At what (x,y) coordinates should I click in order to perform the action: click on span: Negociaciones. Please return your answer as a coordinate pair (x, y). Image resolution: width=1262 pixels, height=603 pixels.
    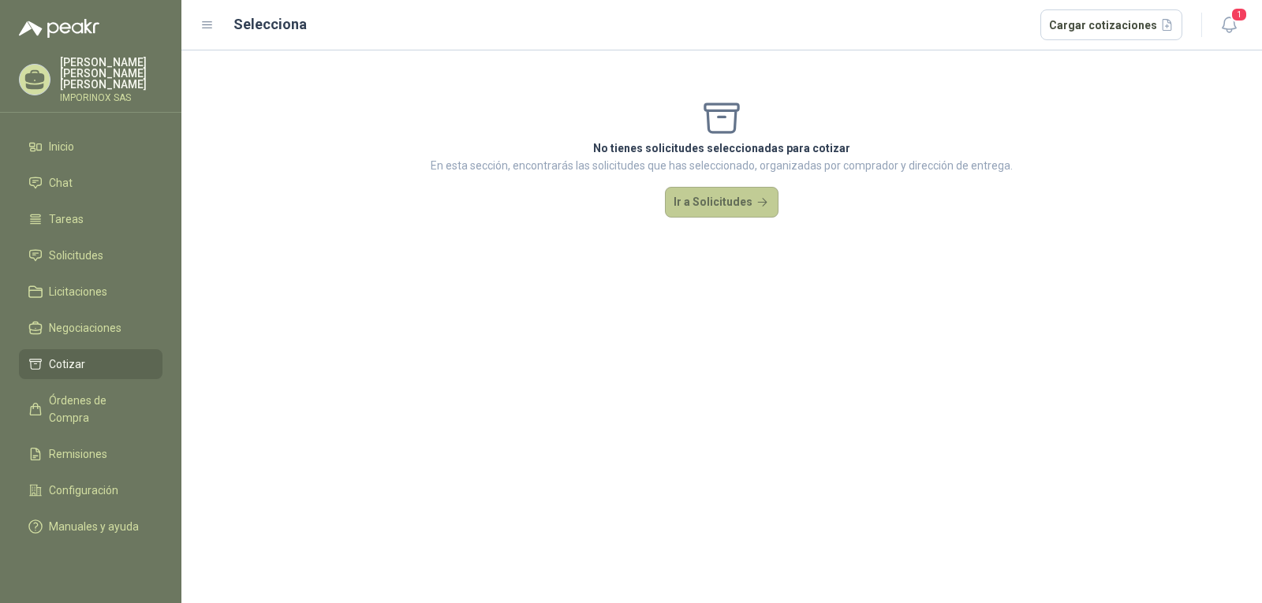
    Looking at the image, I should click on (85, 328).